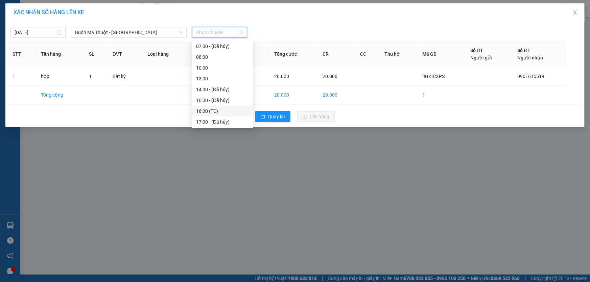 The height and width of the screenshot is (282, 590). I want to click on th: CC, so click(367, 54).